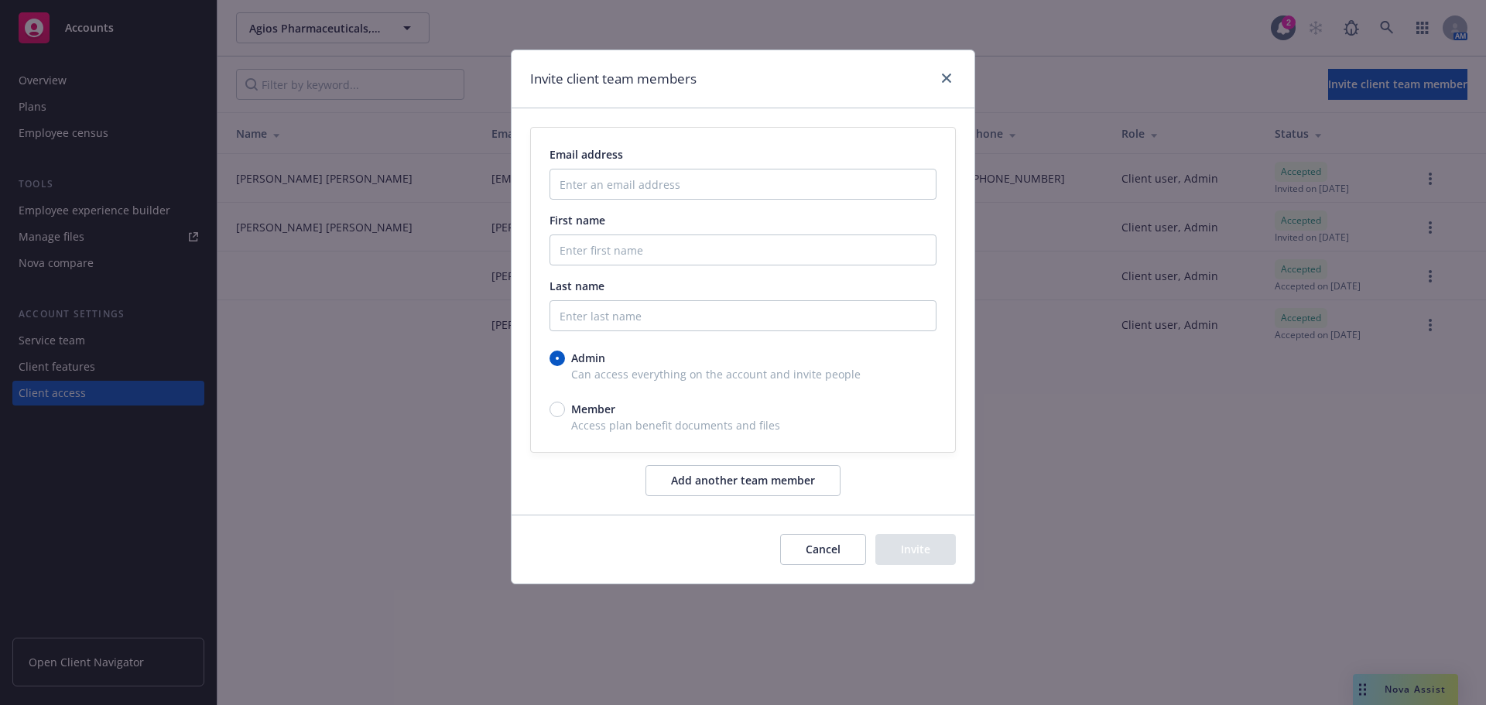 The height and width of the screenshot is (705, 1486). Describe the element at coordinates (743, 316) in the screenshot. I see `input: Enter last name` at that location.